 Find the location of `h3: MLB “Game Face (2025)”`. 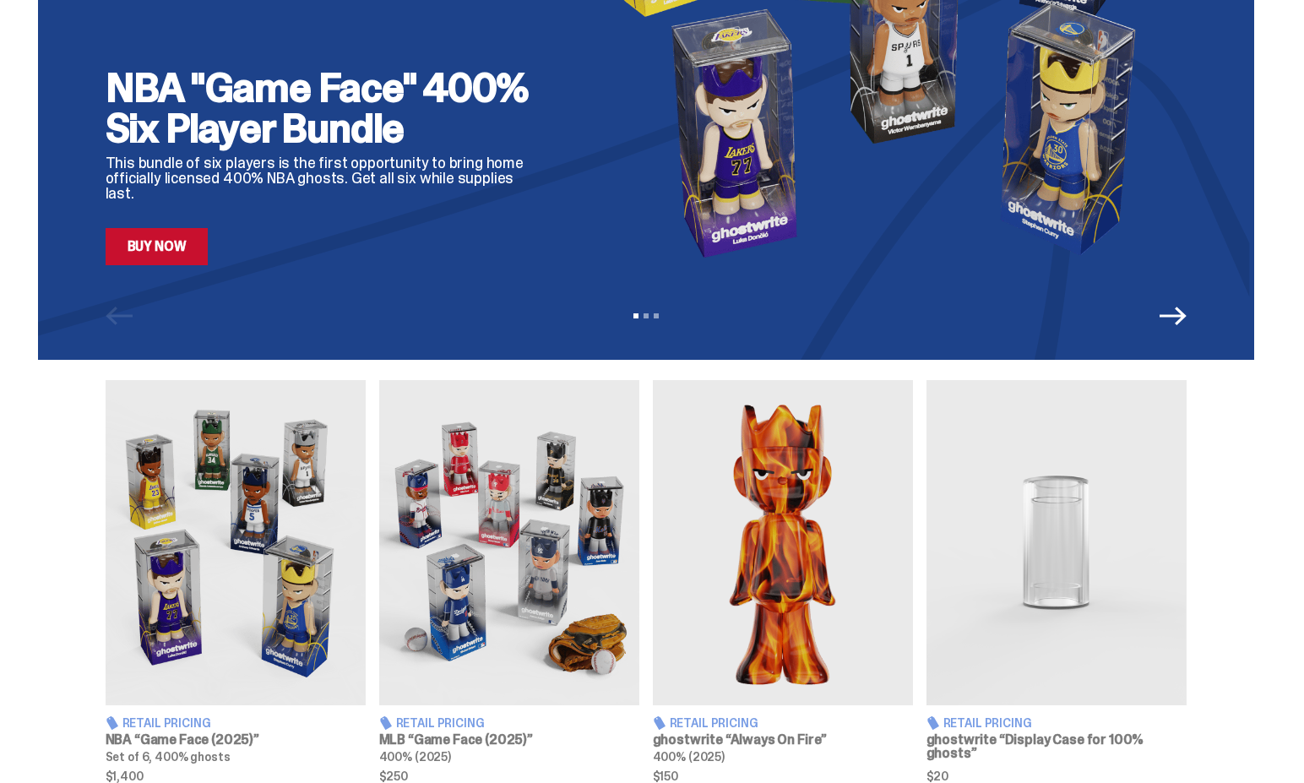

h3: MLB “Game Face (2025)” is located at coordinates (509, 740).